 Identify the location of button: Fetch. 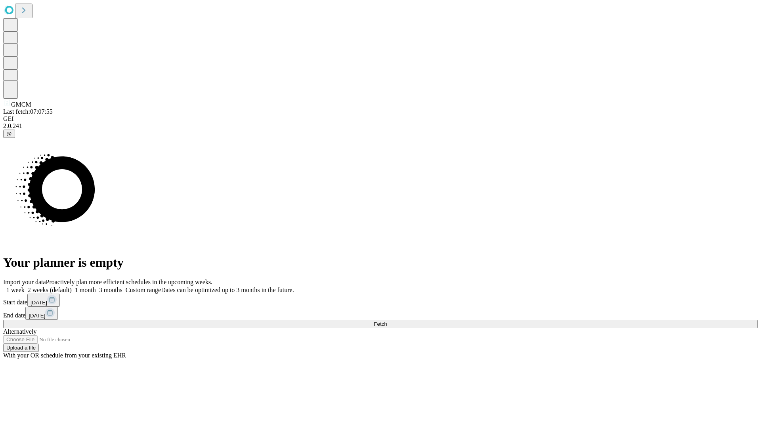
(380, 324).